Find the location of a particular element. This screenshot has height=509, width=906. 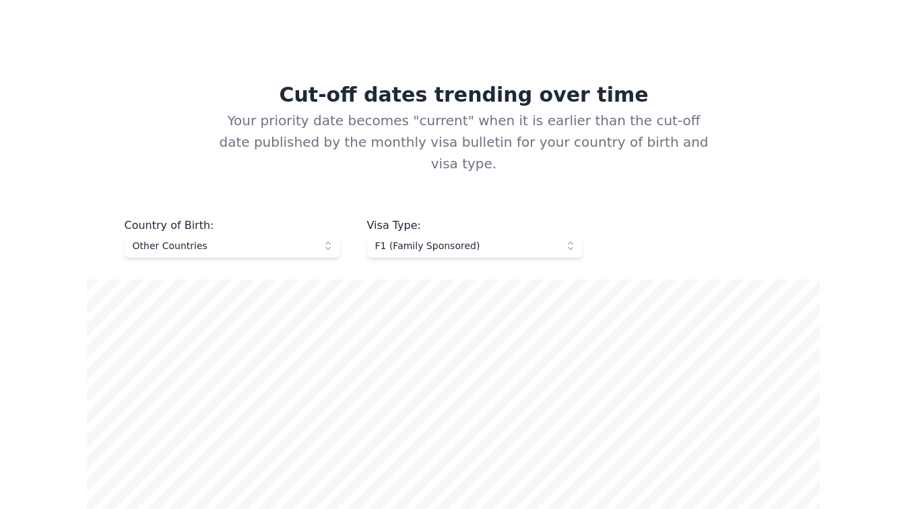

div: Country of Birth : is located at coordinates (232, 226).